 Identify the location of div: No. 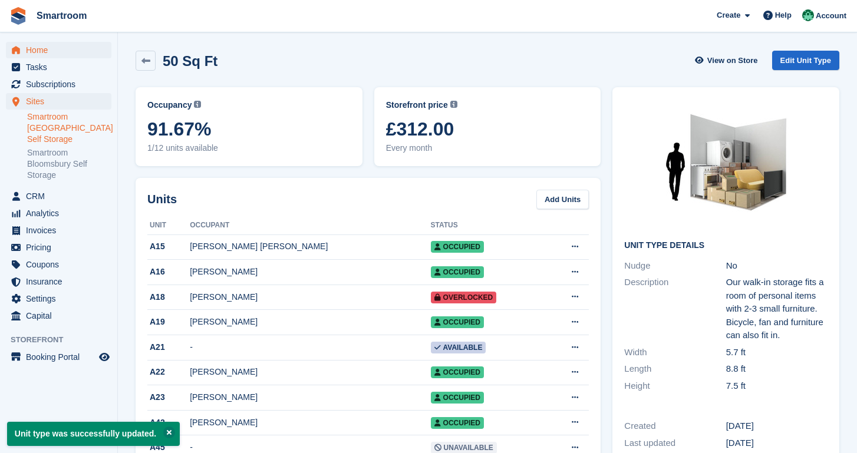
(776, 266).